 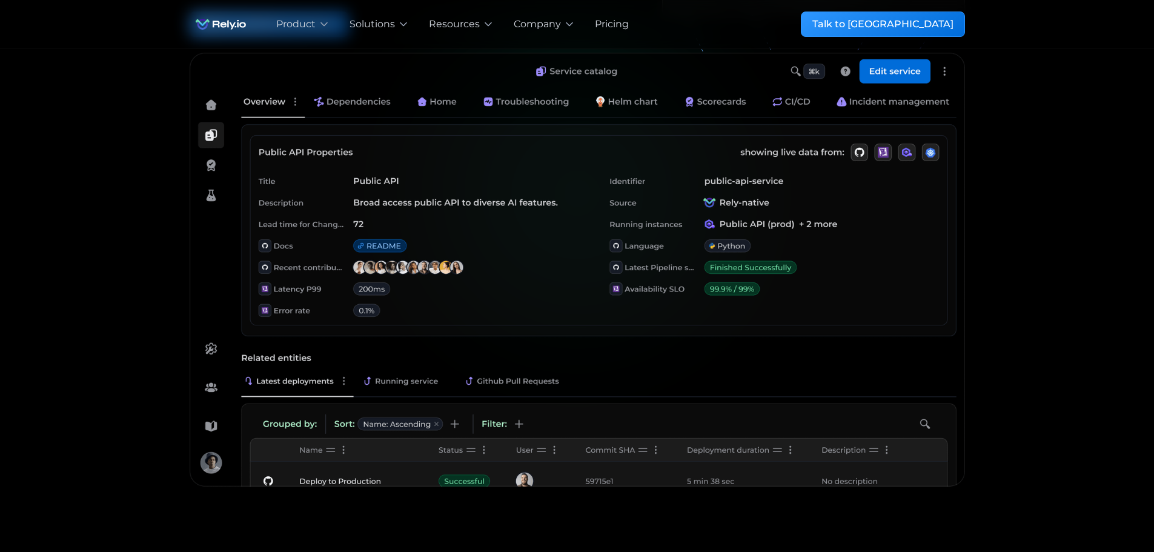 I want to click on img: Rely.io logo, so click(x=220, y=24).